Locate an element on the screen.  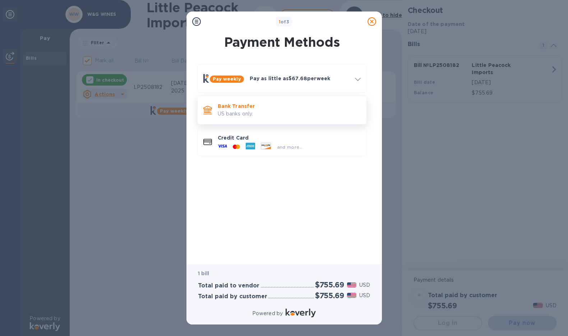
p: Pay as little as $67.68 per week is located at coordinates (299, 78).